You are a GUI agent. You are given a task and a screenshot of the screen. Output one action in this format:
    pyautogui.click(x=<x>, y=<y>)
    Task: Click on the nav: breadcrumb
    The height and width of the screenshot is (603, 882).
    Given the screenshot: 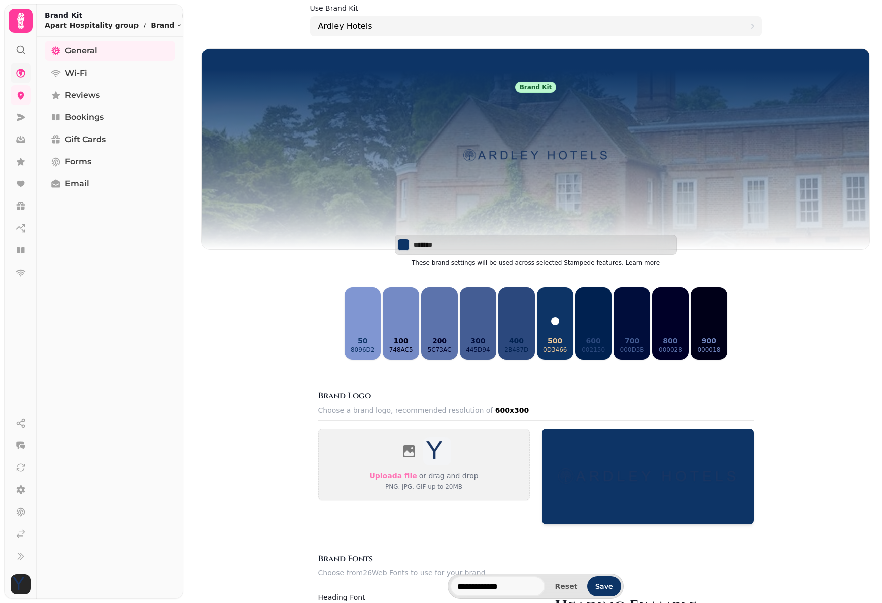 What is the action you would take?
    pyautogui.click(x=113, y=25)
    